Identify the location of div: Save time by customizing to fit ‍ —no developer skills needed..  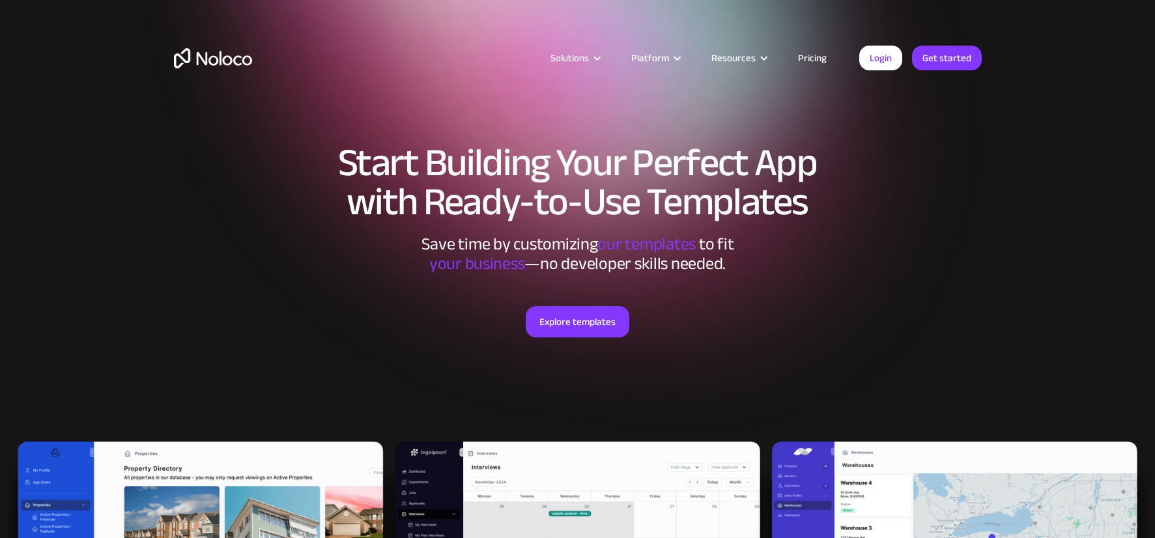
(578, 254).